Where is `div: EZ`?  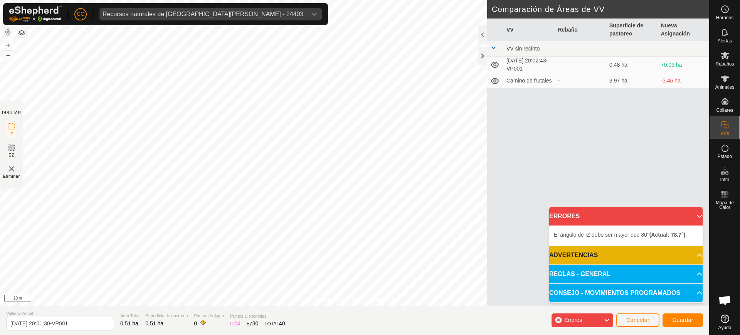 div: EZ is located at coordinates (252, 324).